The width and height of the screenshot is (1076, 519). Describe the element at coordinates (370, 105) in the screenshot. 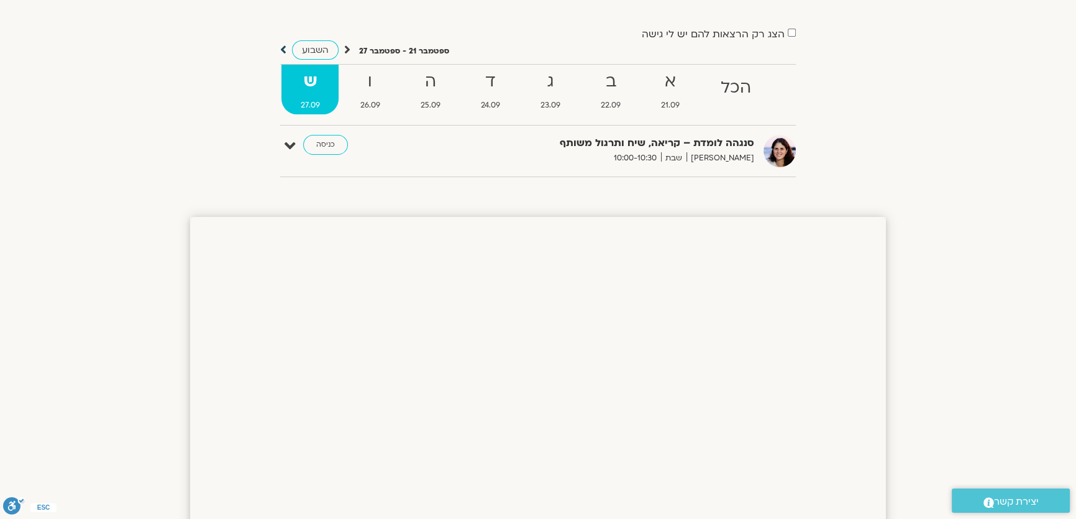

I see `span: 26.09` at that location.